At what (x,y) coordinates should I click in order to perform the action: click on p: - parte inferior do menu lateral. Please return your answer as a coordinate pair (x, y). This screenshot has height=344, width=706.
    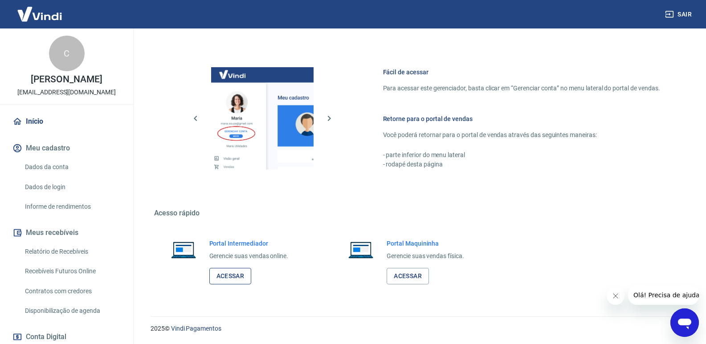
    Looking at the image, I should click on (521, 155).